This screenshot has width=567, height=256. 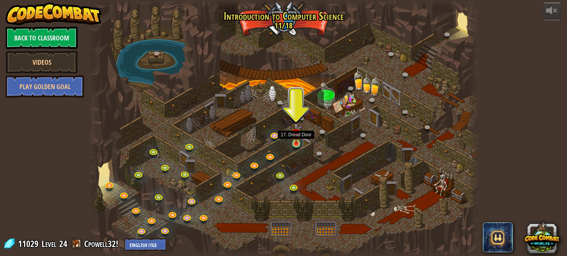 What do you see at coordinates (29, 243) in the screenshot?
I see `span: 11029` at bounding box center [29, 243].